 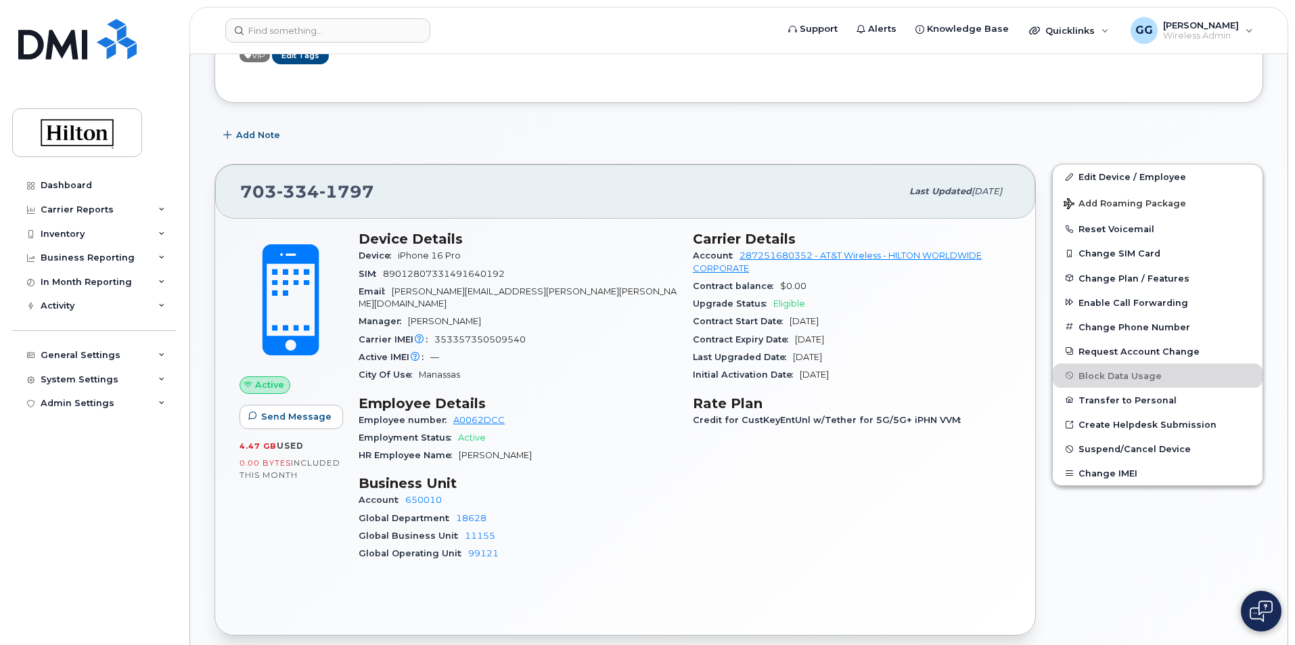 I want to click on span: Wireless Admin, so click(x=1201, y=36).